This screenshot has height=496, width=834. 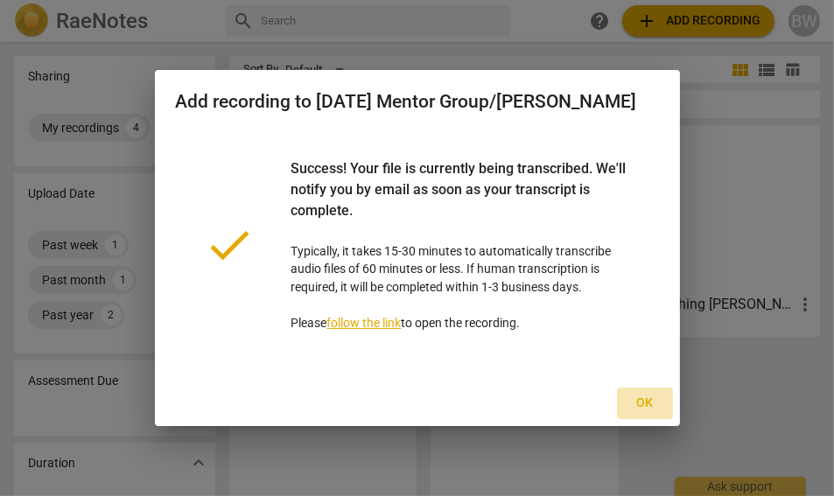 What do you see at coordinates (645, 404) in the screenshot?
I see `span: Ok` at bounding box center [645, 404].